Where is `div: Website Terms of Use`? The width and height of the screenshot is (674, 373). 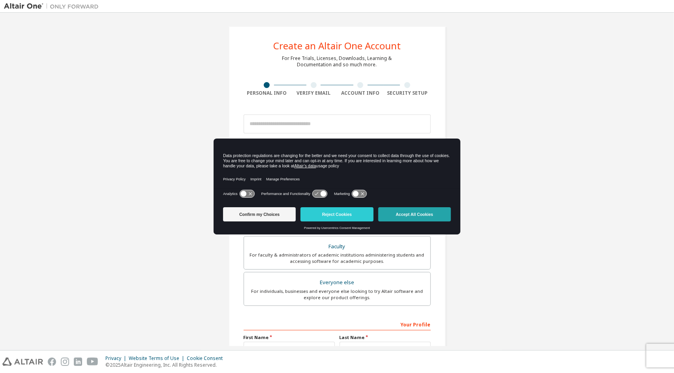
div: Website Terms of Use is located at coordinates (157, 358).